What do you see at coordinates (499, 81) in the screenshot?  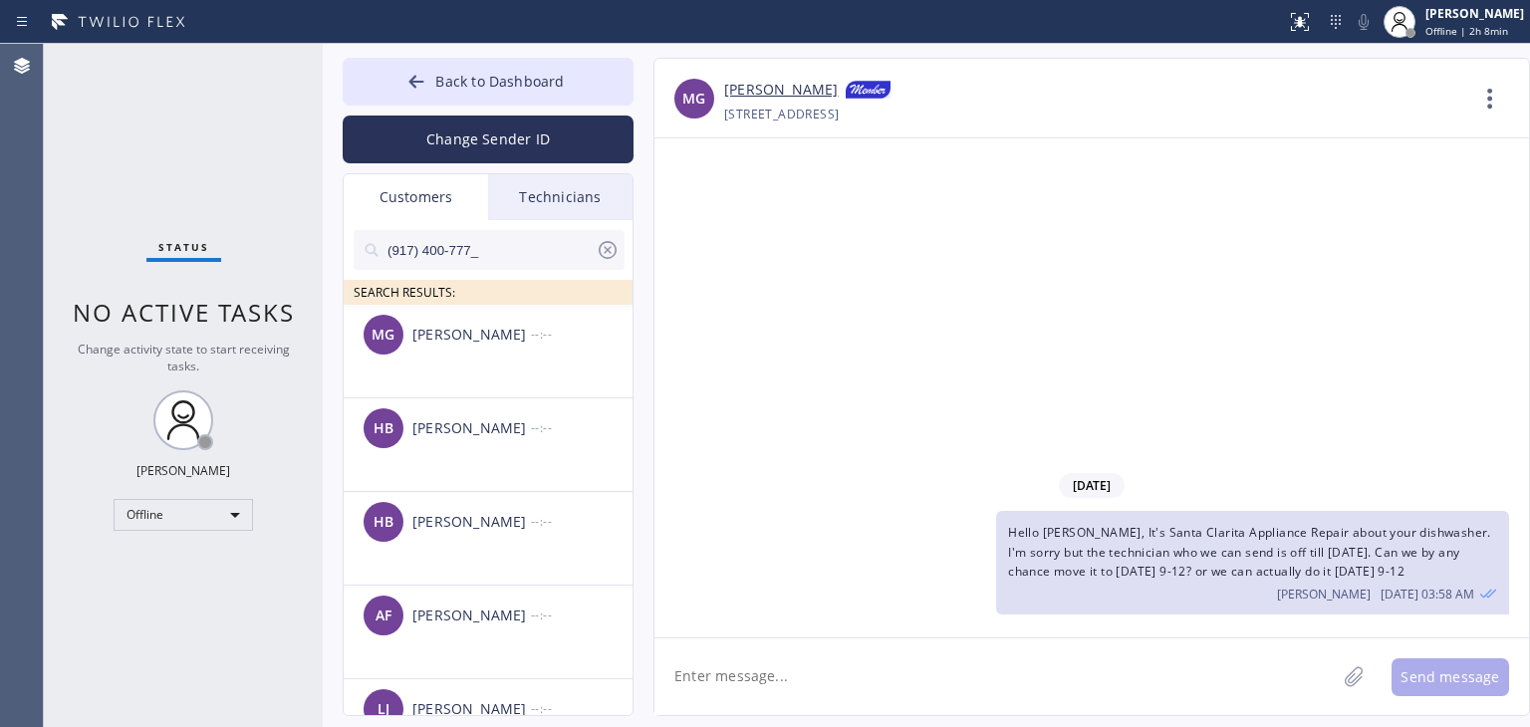 I see `span: Back to Dashboard` at bounding box center [499, 81].